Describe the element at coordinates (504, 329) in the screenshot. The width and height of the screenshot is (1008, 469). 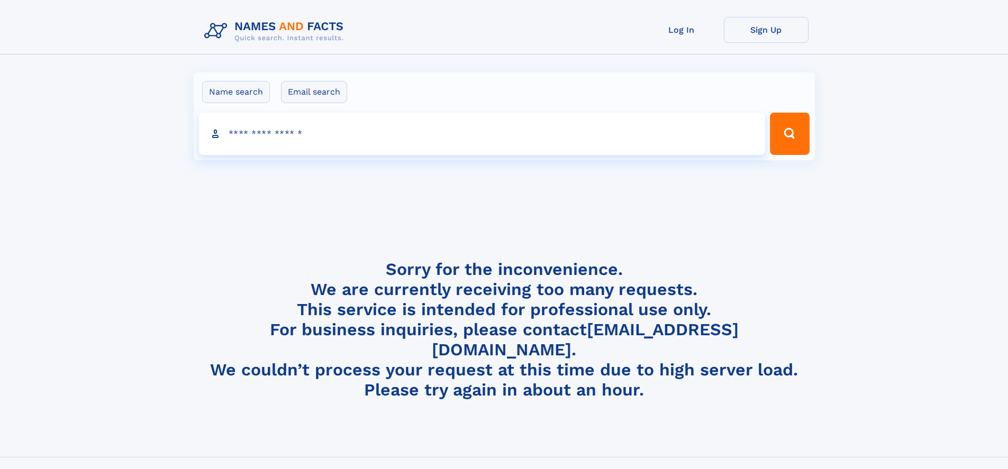
I see `h4: Sorry for the inconvenience. We are currently receiving too many requests. This service is intend...` at that location.